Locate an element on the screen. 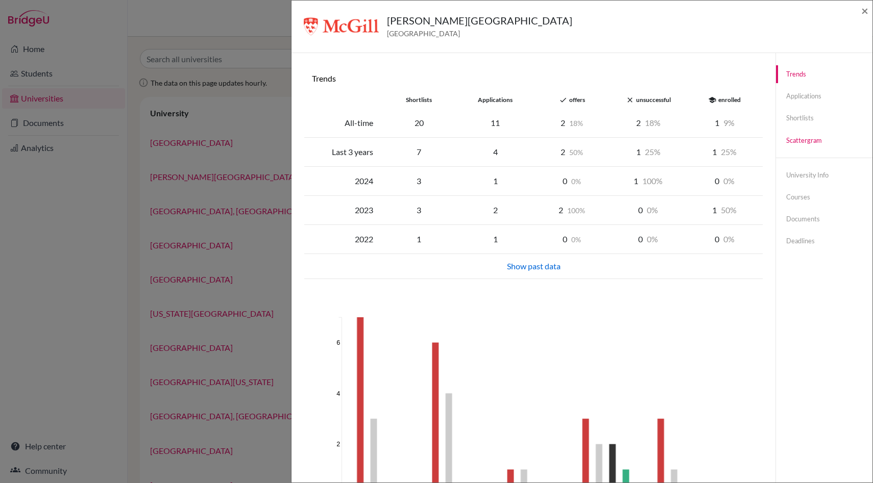 This screenshot has width=873, height=483. text: 4 is located at coordinates (338, 394).